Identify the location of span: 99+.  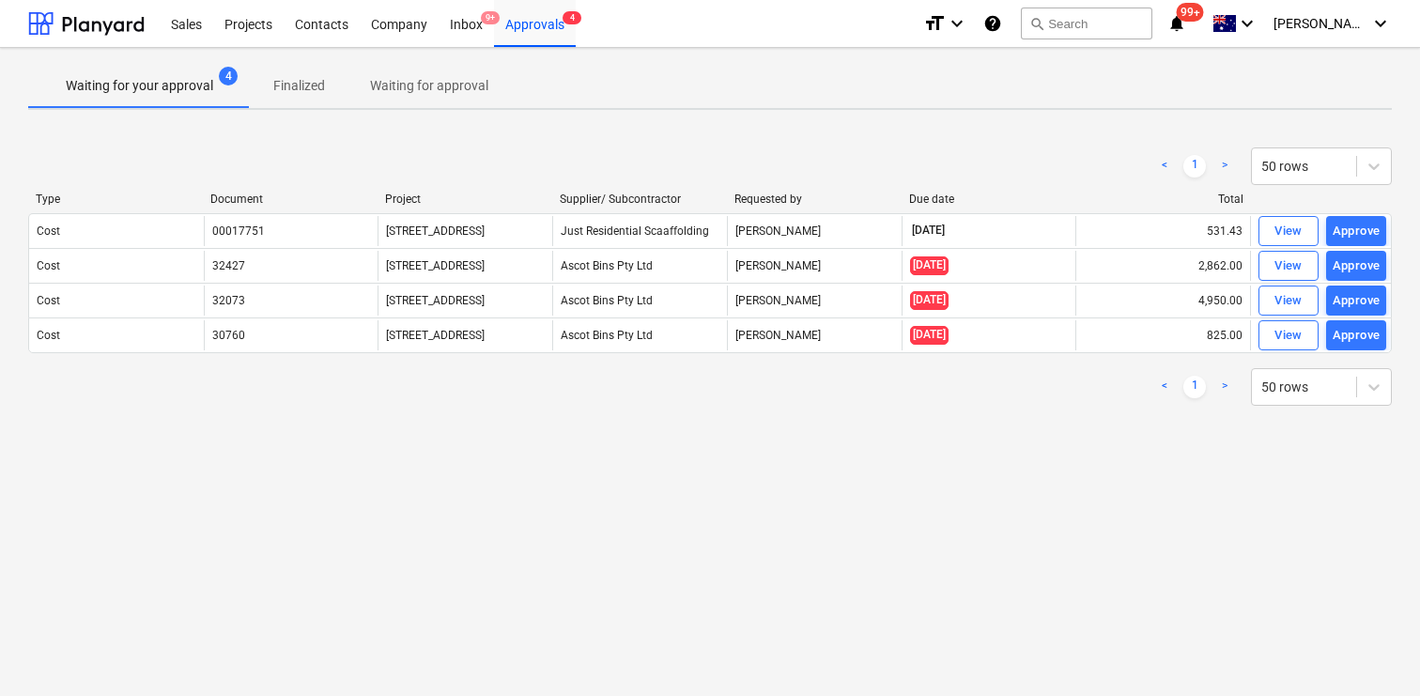
(1190, 12).